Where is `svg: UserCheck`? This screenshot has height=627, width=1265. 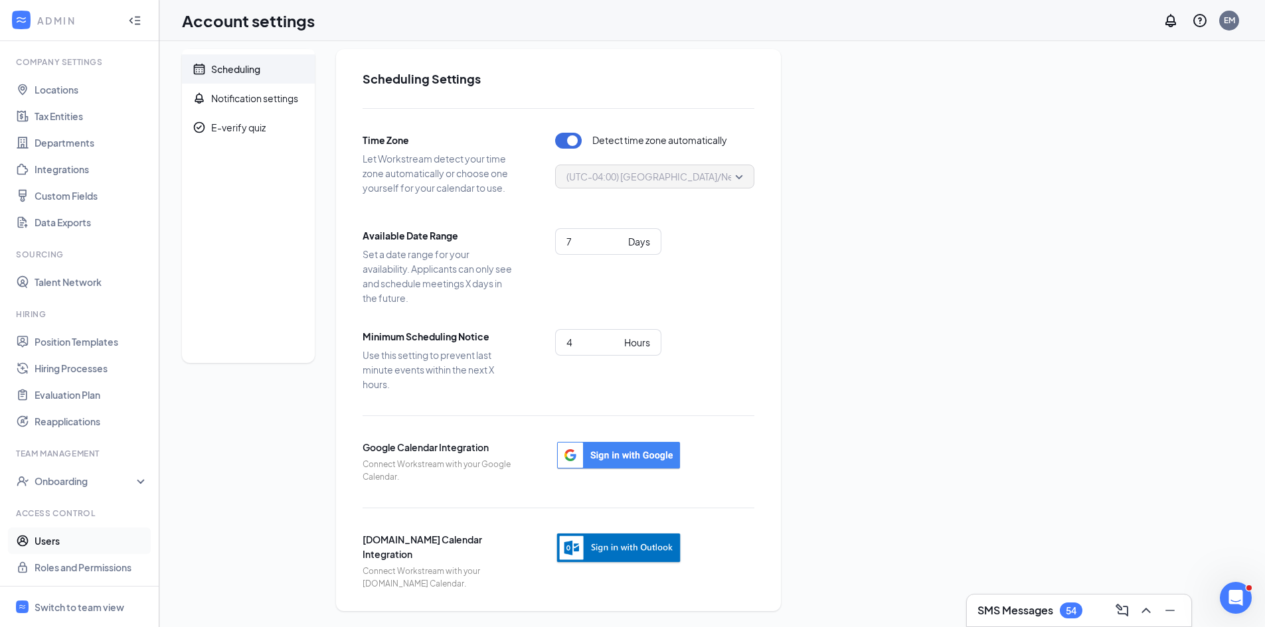 svg: UserCheck is located at coordinates (23, 481).